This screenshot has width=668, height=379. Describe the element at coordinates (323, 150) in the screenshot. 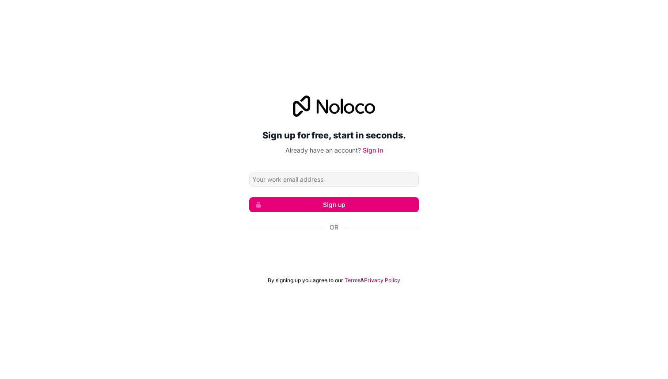

I see `span: Already have an account?` at that location.